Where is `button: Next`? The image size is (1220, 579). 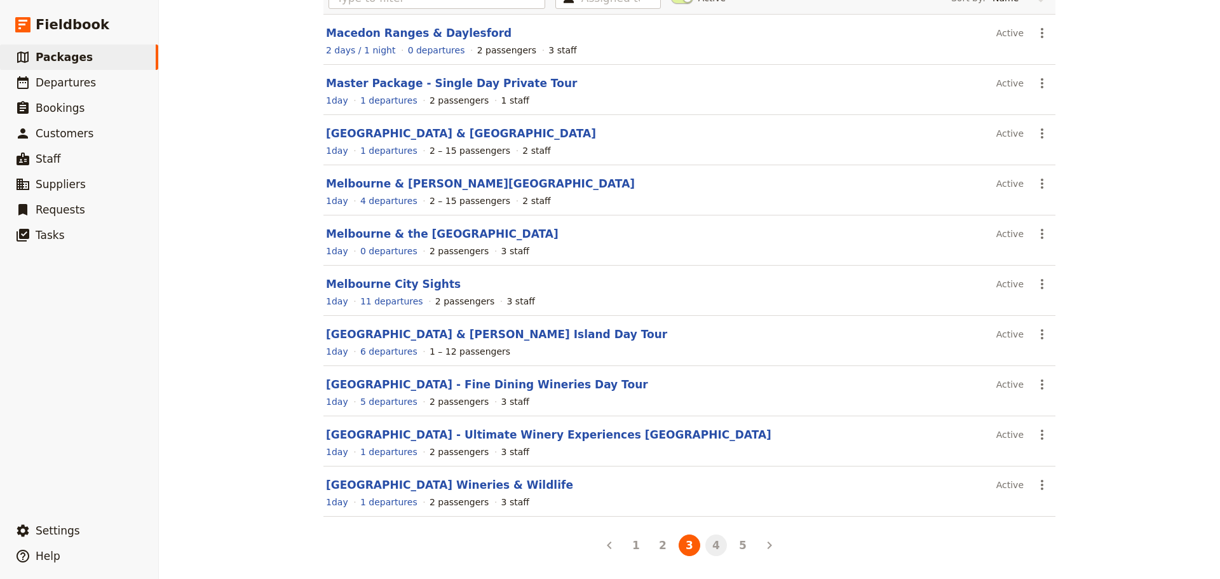
button: Next is located at coordinates (769, 545).